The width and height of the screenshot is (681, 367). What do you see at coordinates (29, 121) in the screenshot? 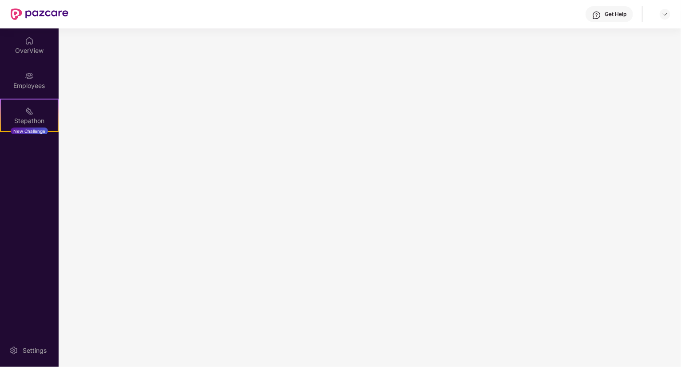
I see `div: Stepathon` at bounding box center [29, 121].